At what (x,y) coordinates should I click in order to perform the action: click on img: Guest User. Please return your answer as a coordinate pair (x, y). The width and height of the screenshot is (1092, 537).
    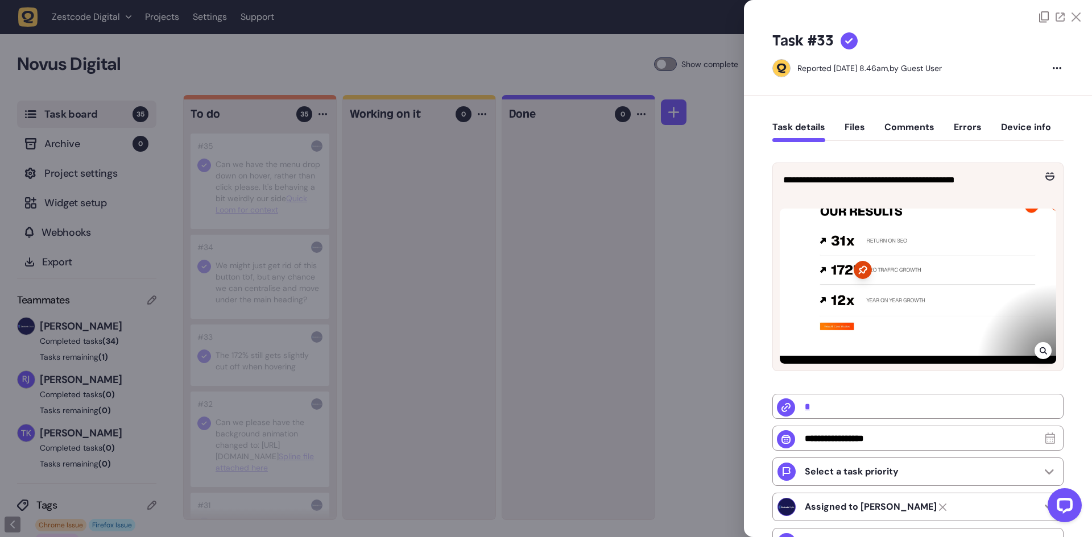
    Looking at the image, I should click on (781, 68).